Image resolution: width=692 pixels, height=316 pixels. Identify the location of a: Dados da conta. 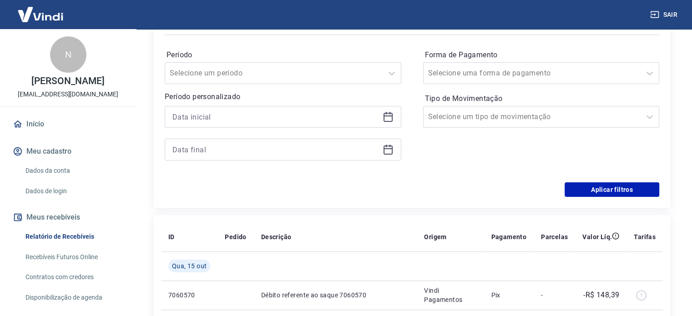
(73, 171).